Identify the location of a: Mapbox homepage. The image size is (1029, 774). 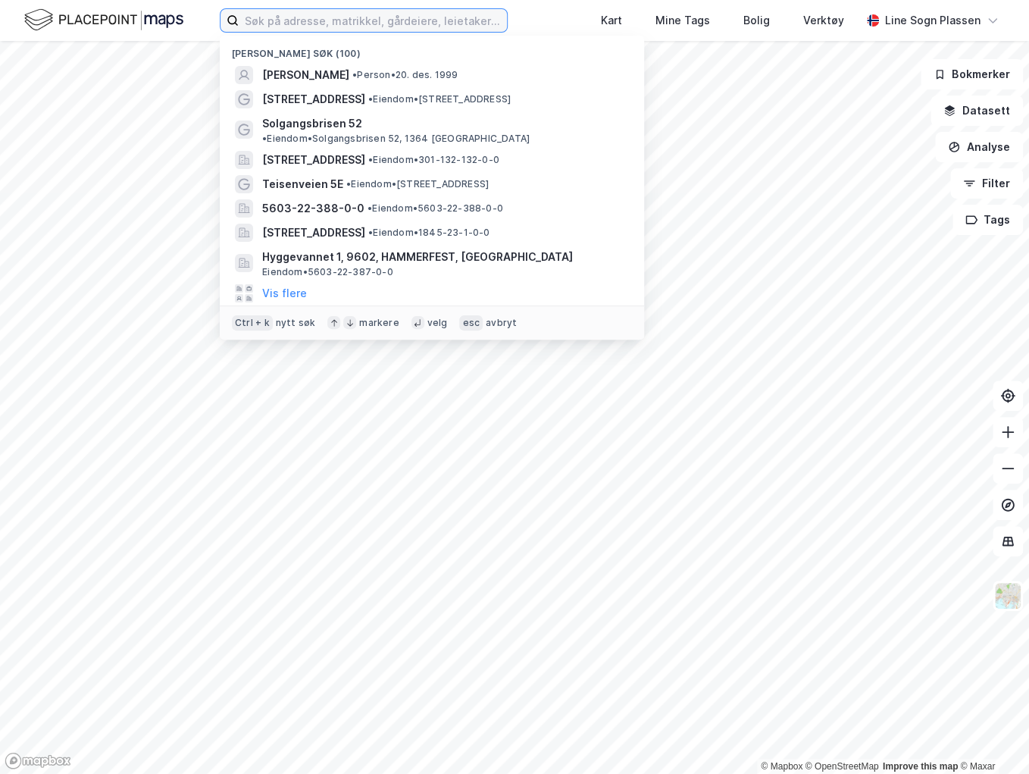
(38, 760).